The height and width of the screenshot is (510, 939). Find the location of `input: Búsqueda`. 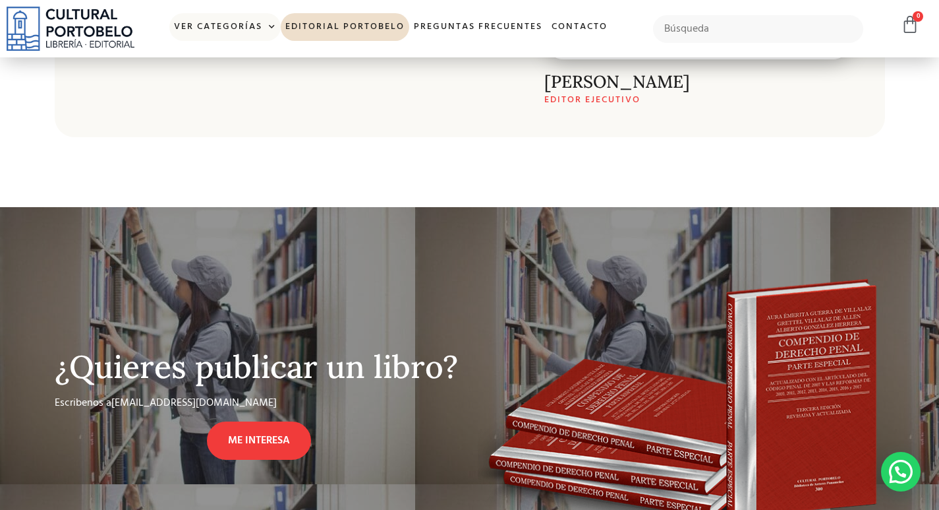

input: Búsqueda is located at coordinates (758, 29).